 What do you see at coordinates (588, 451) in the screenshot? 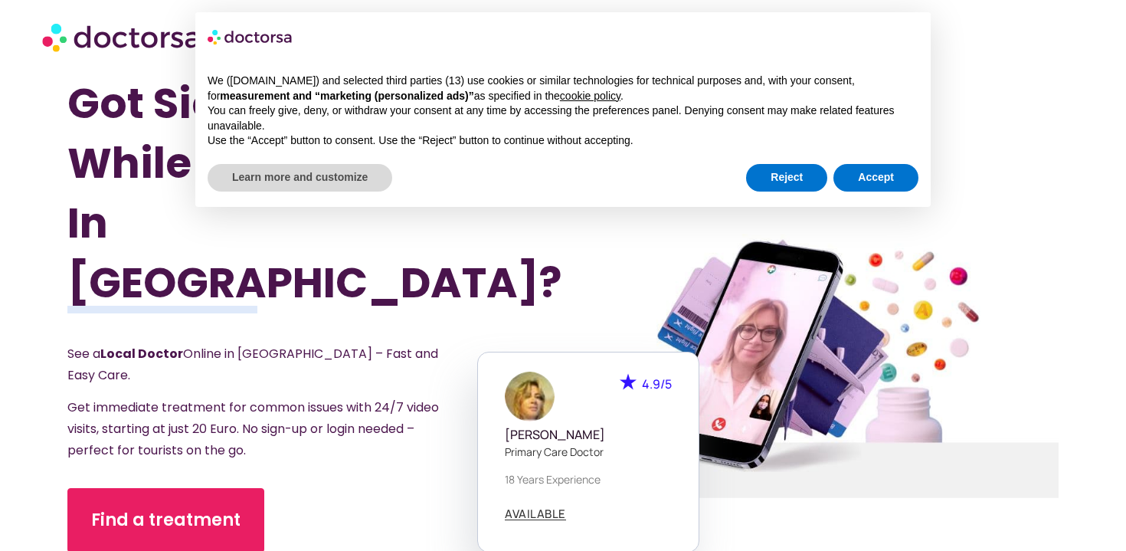
I see `p: Primary care doctor` at bounding box center [588, 451].